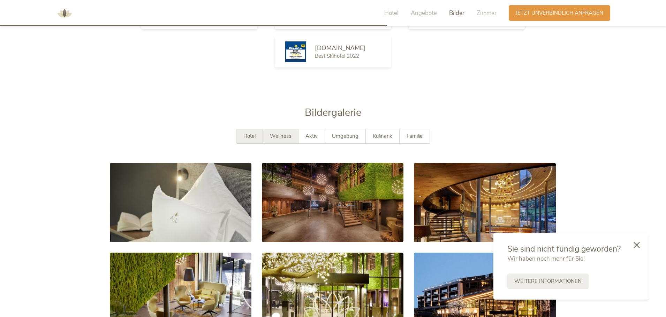 The height and width of the screenshot is (317, 666). Describe the element at coordinates (559, 13) in the screenshot. I see `span: Jetzt unverbindlich anfragen` at that location.